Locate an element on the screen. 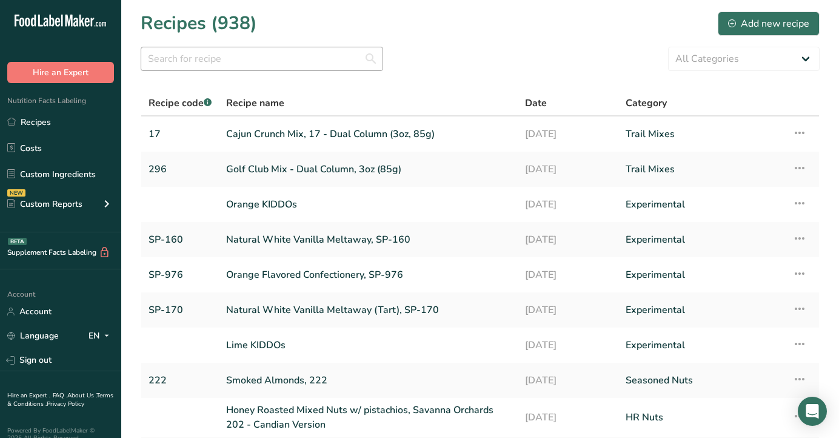 The image size is (839, 438). div: Add new recipe is located at coordinates (769, 24).